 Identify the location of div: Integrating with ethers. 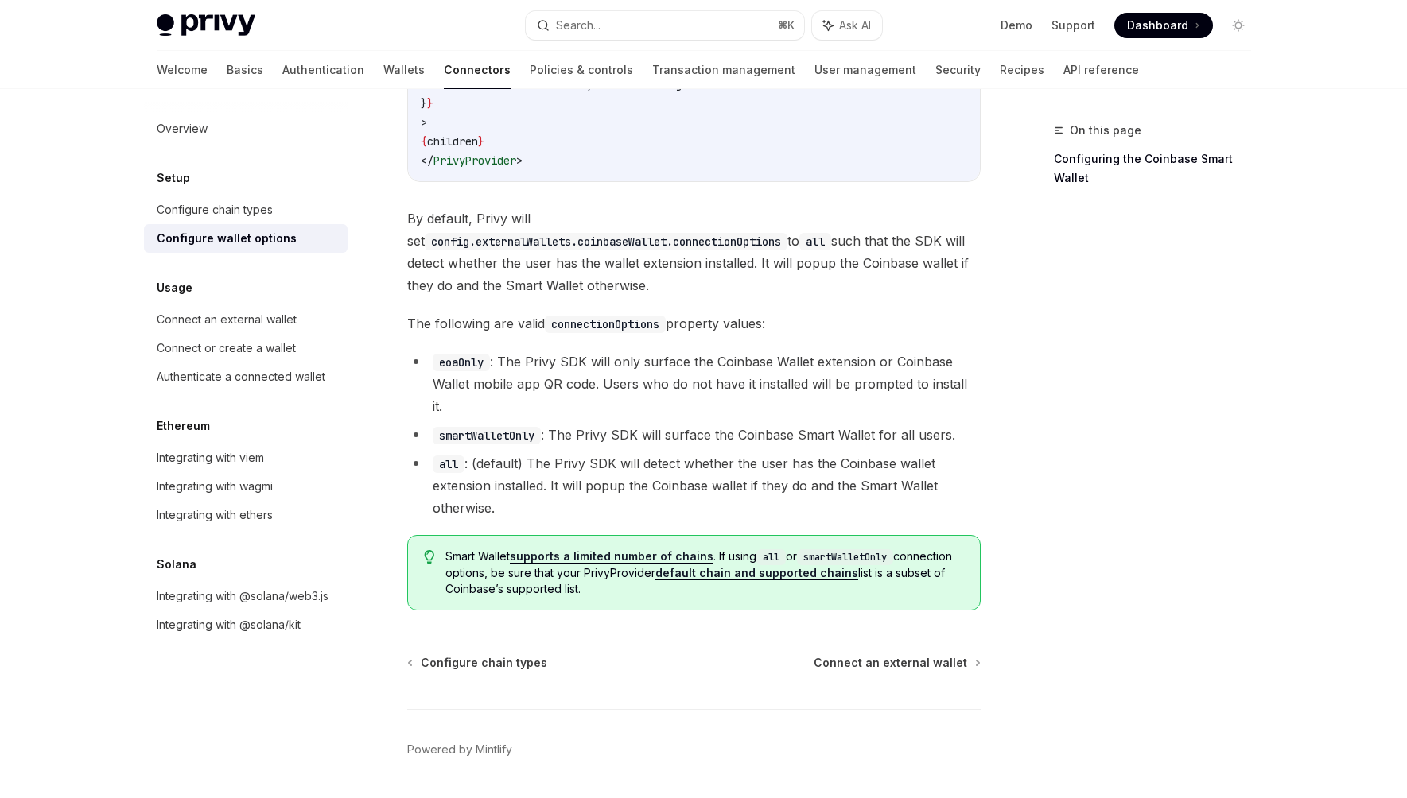
(215, 515).